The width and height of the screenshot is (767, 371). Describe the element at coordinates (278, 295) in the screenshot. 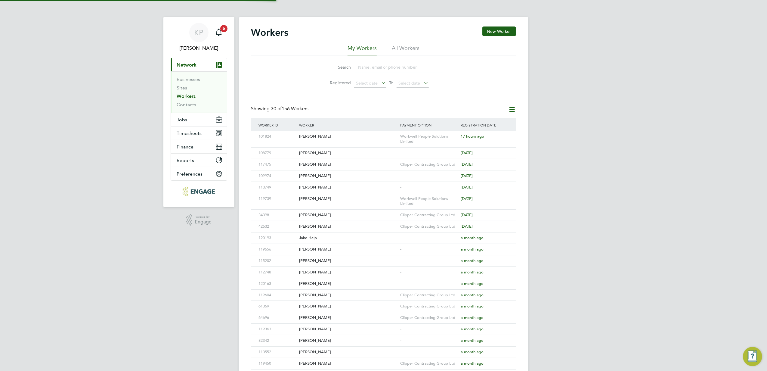

I see `div: 119604` at that location.